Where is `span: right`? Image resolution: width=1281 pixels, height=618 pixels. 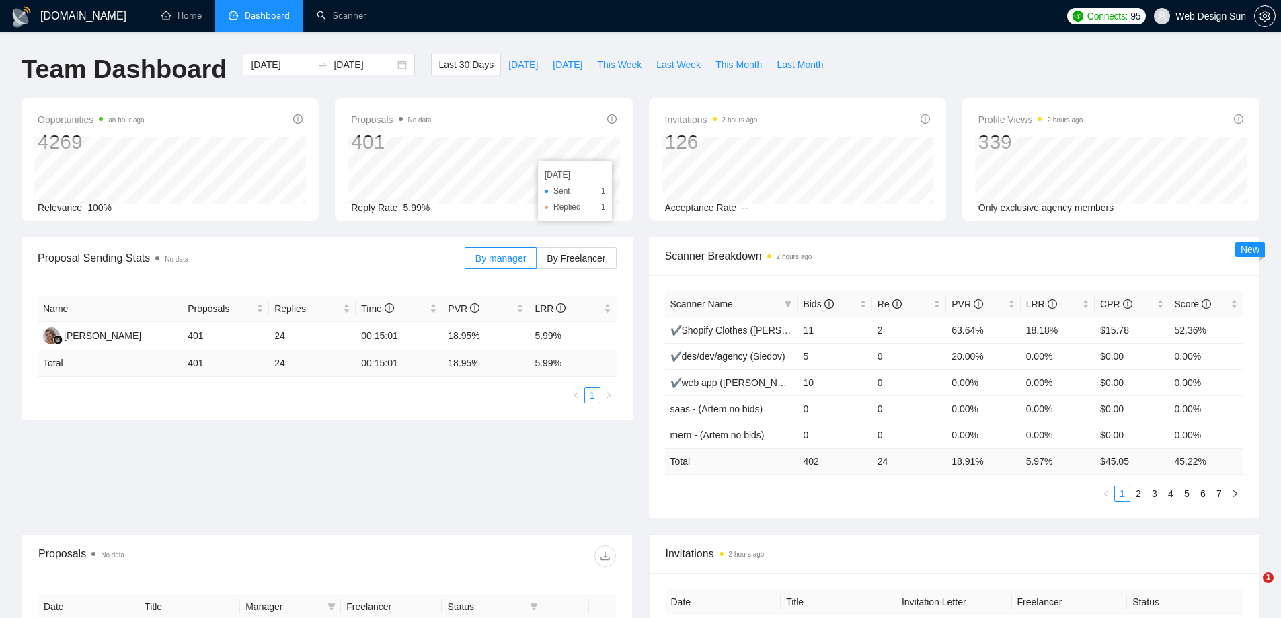 span: right is located at coordinates (1235, 493).